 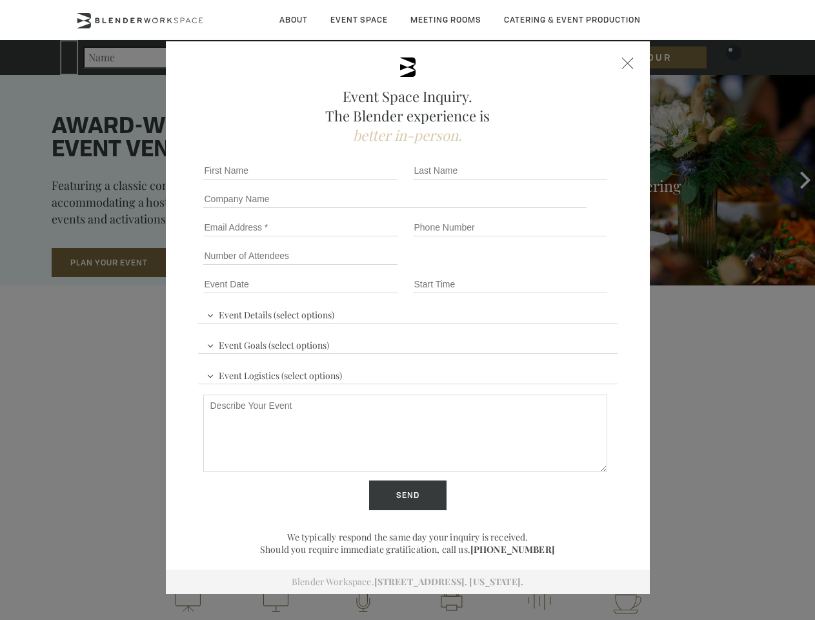 I want to click on input: Number of Attendees, so click(x=300, y=256).